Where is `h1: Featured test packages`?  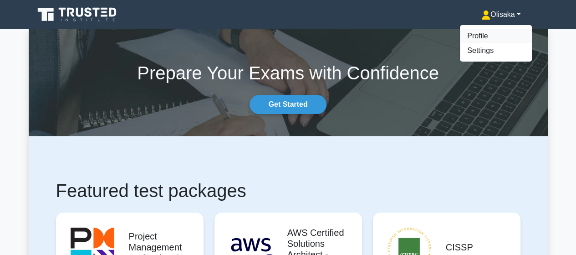 h1: Featured test packages is located at coordinates (288, 190).